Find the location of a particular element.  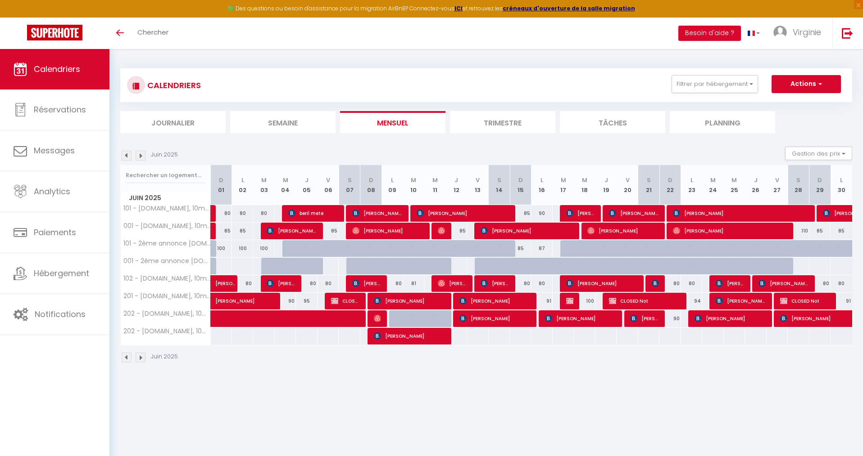

th: 09 is located at coordinates (392, 185).